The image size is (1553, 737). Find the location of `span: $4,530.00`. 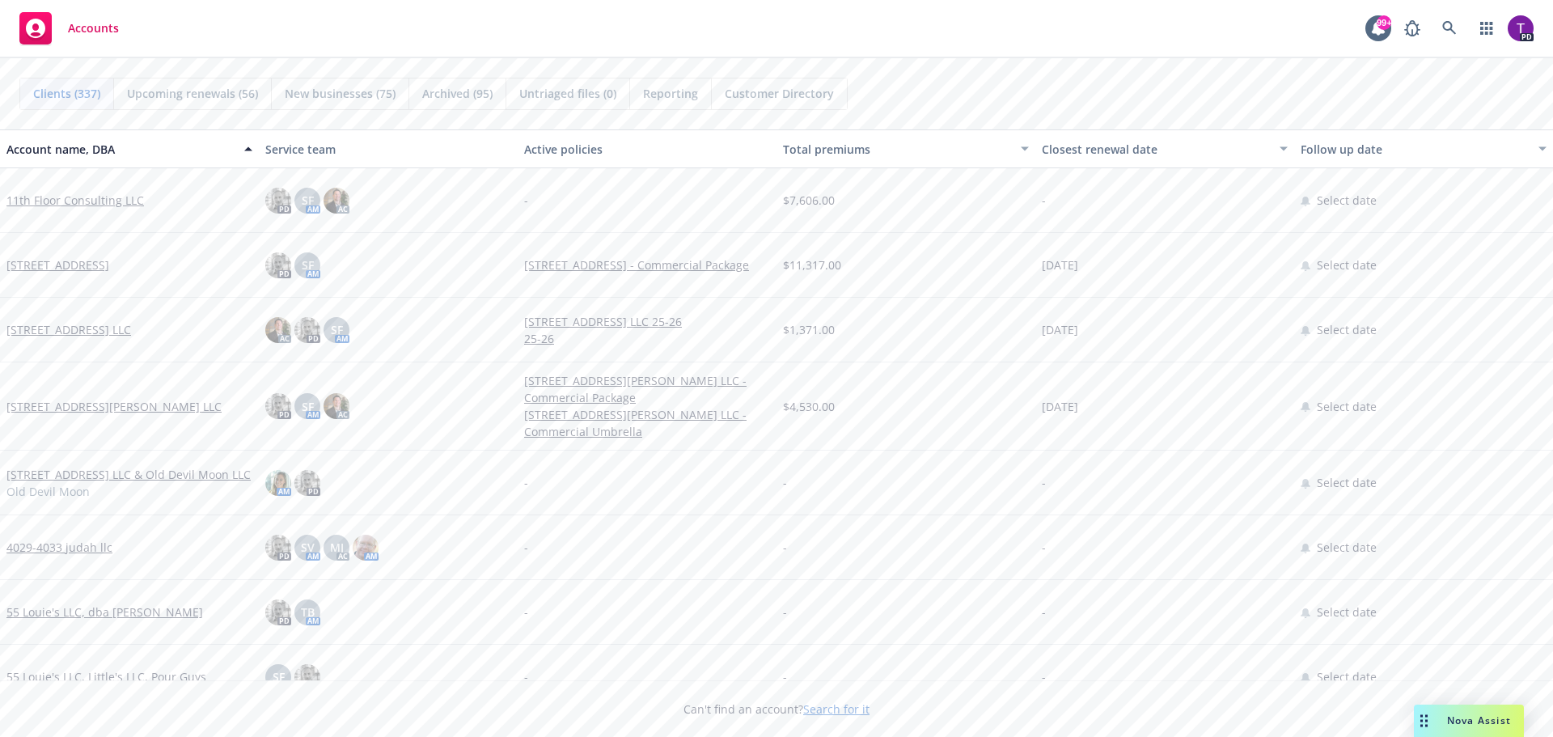

span: $4,530.00 is located at coordinates (809, 406).